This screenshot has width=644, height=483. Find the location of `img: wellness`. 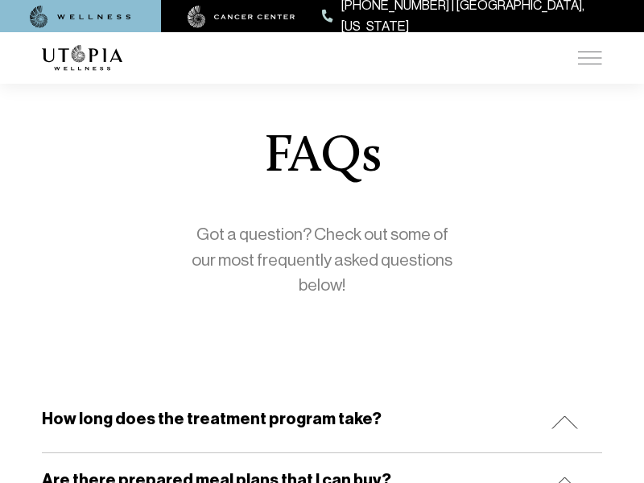

img: wellness is located at coordinates (80, 17).